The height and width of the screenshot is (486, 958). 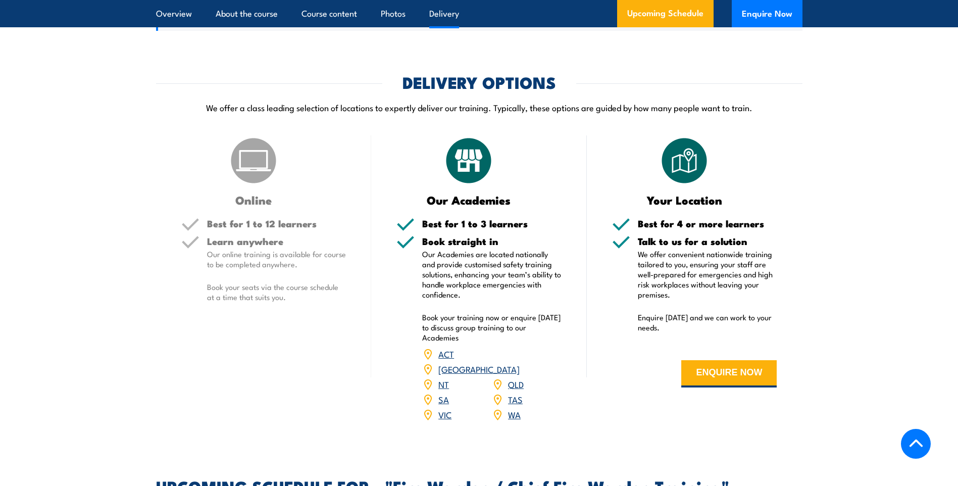 I want to click on a: VIC, so click(x=445, y=414).